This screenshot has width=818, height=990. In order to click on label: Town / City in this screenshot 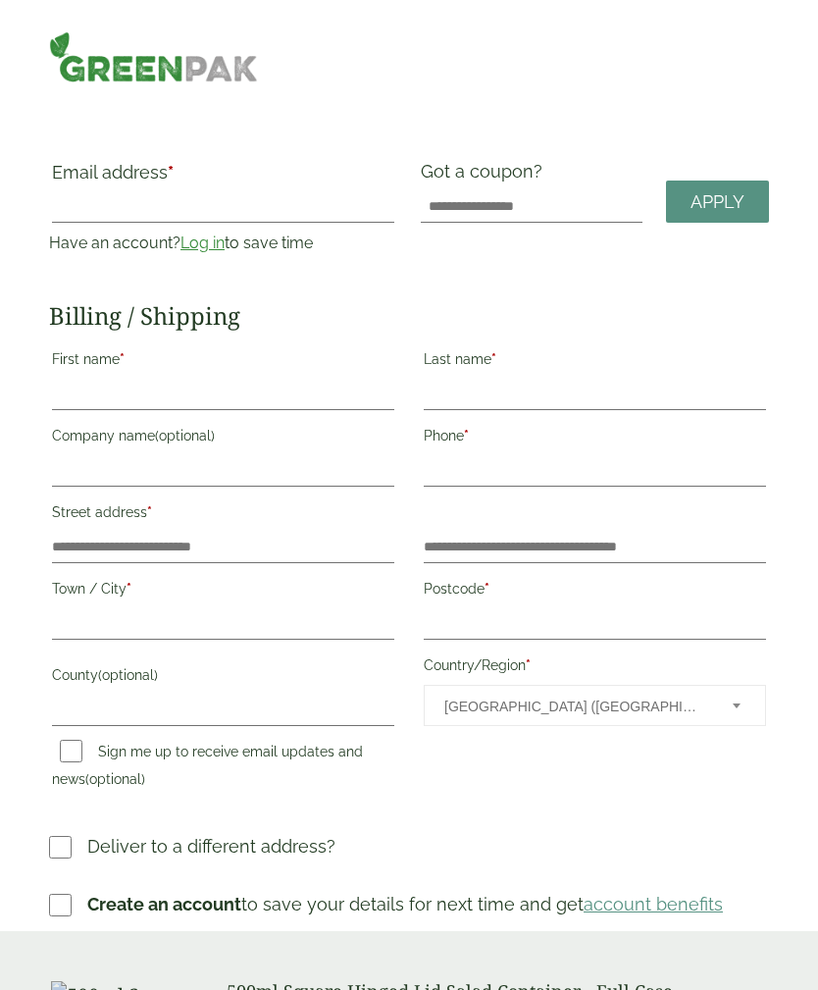, I will do `click(223, 592)`.